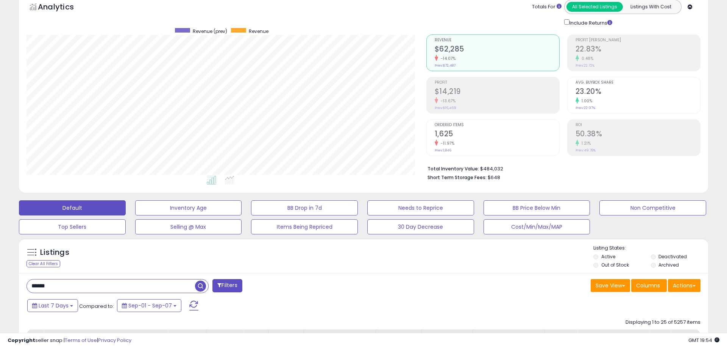  Describe the element at coordinates (663, 322) in the screenshot. I see `div: Displaying 1 to 25 of 5257 items` at that location.